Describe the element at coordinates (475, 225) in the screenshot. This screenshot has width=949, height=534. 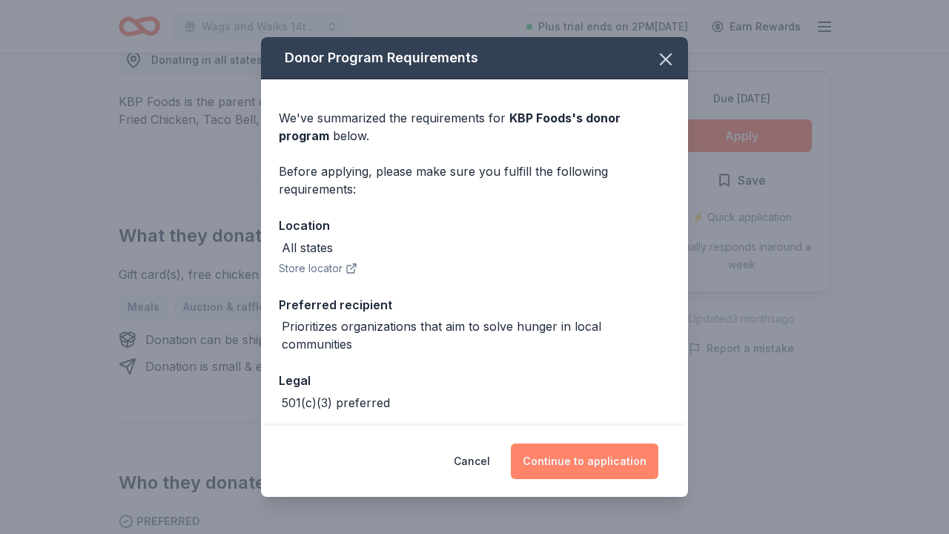
I see `div: Location` at that location.